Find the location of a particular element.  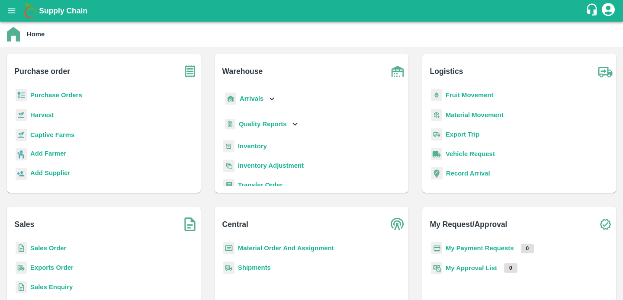

a: Vehicle Request is located at coordinates (471, 154).